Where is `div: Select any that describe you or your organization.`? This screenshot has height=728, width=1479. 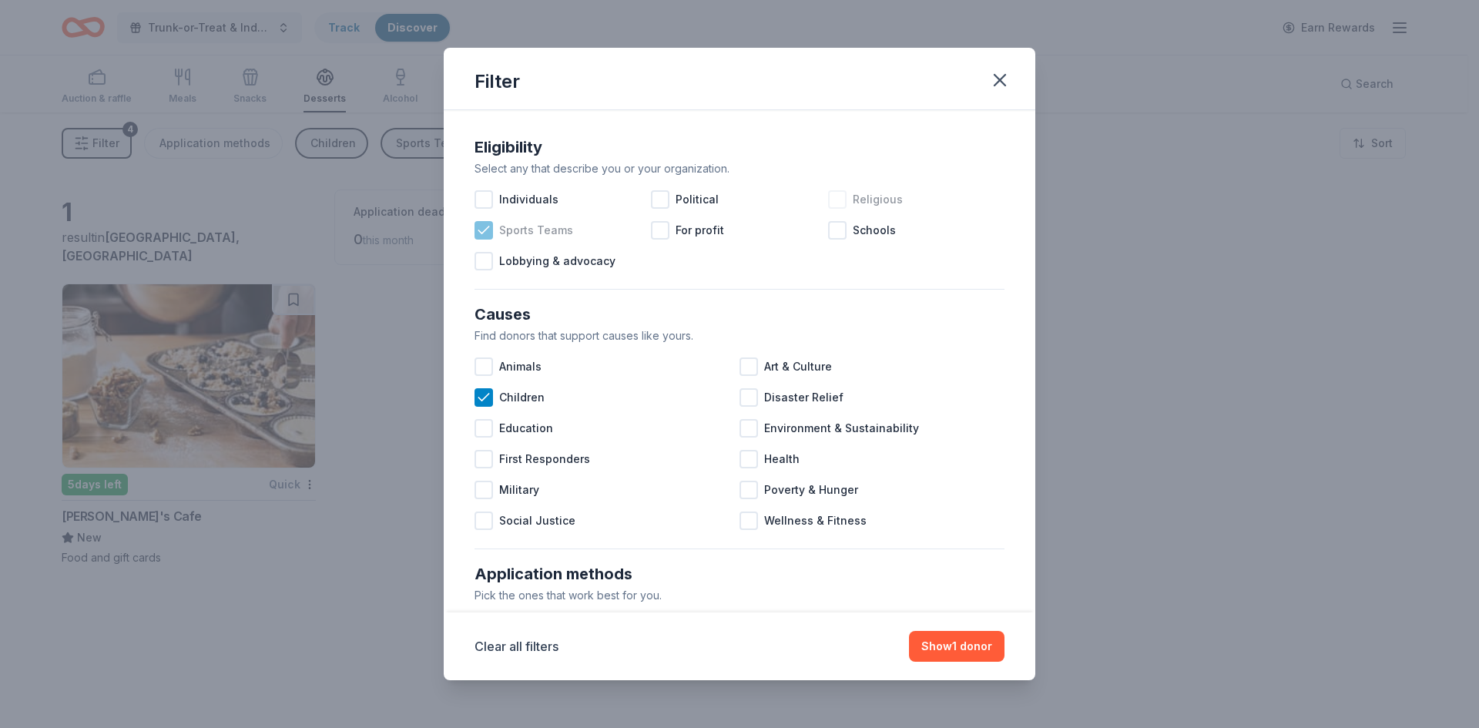 div: Select any that describe you or your organization. is located at coordinates (740, 169).